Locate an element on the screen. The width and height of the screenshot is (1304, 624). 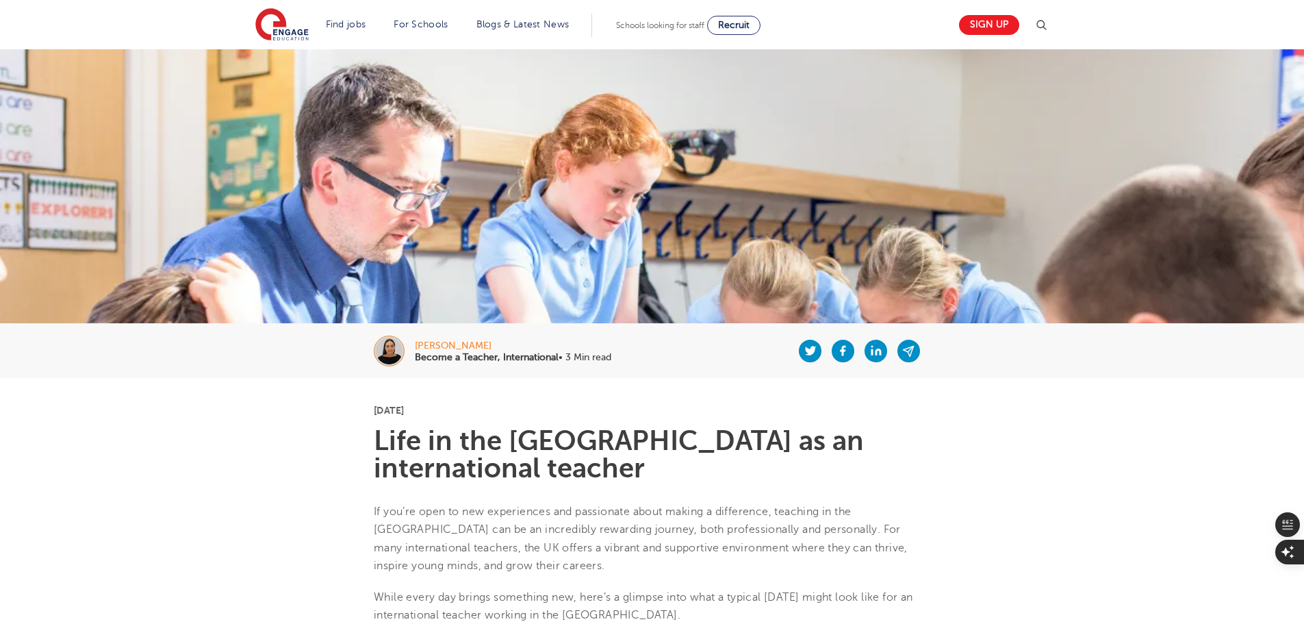
b: Become a Teacher, International is located at coordinates (487, 357).